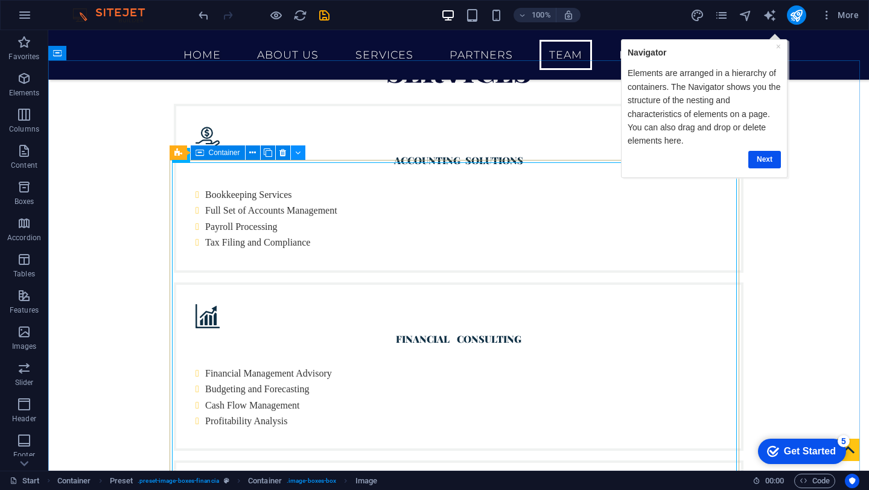  What do you see at coordinates (797, 15) in the screenshot?
I see `button: publish` at bounding box center [797, 15].